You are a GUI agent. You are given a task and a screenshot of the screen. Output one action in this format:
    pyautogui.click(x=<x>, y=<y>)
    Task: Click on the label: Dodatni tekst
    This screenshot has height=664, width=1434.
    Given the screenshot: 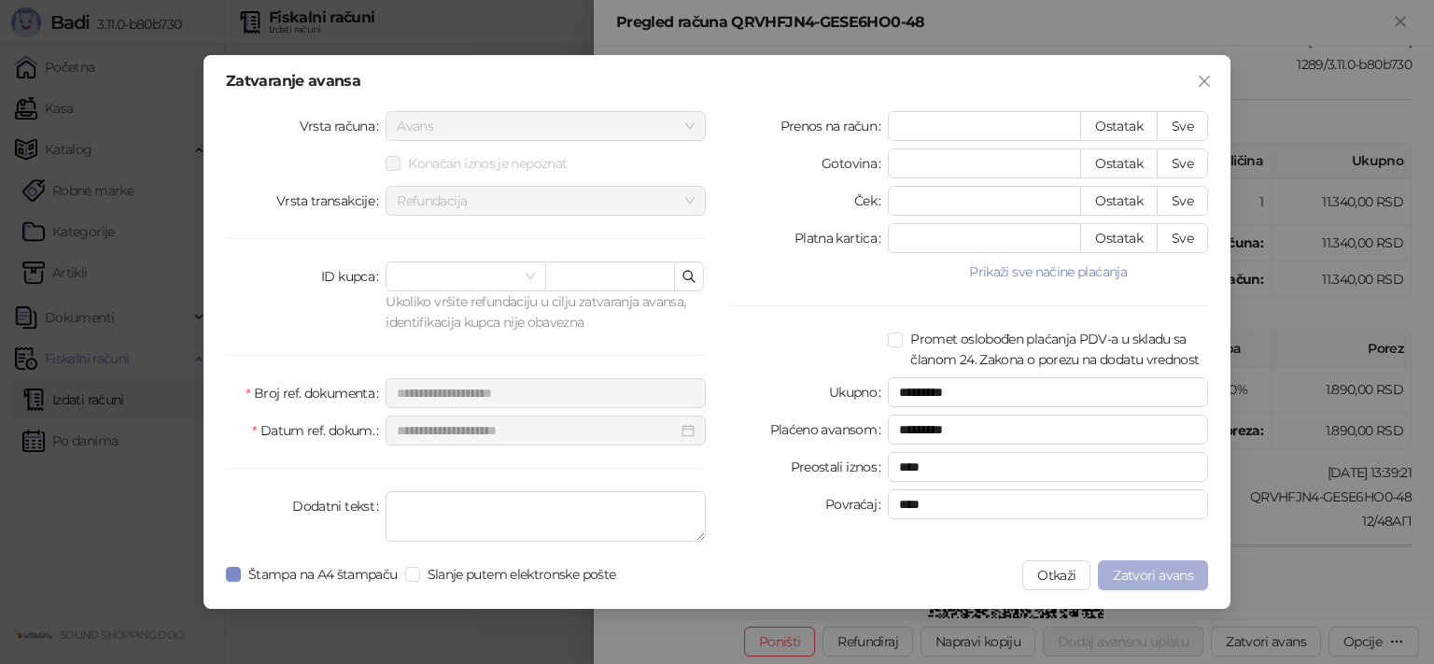 What is the action you would take?
    pyautogui.click(x=339, y=506)
    